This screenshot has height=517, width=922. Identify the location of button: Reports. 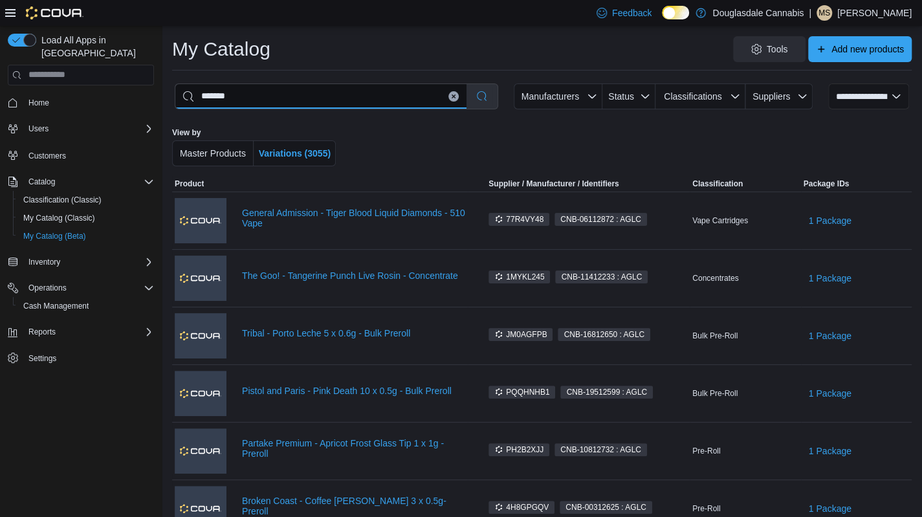
(42, 332).